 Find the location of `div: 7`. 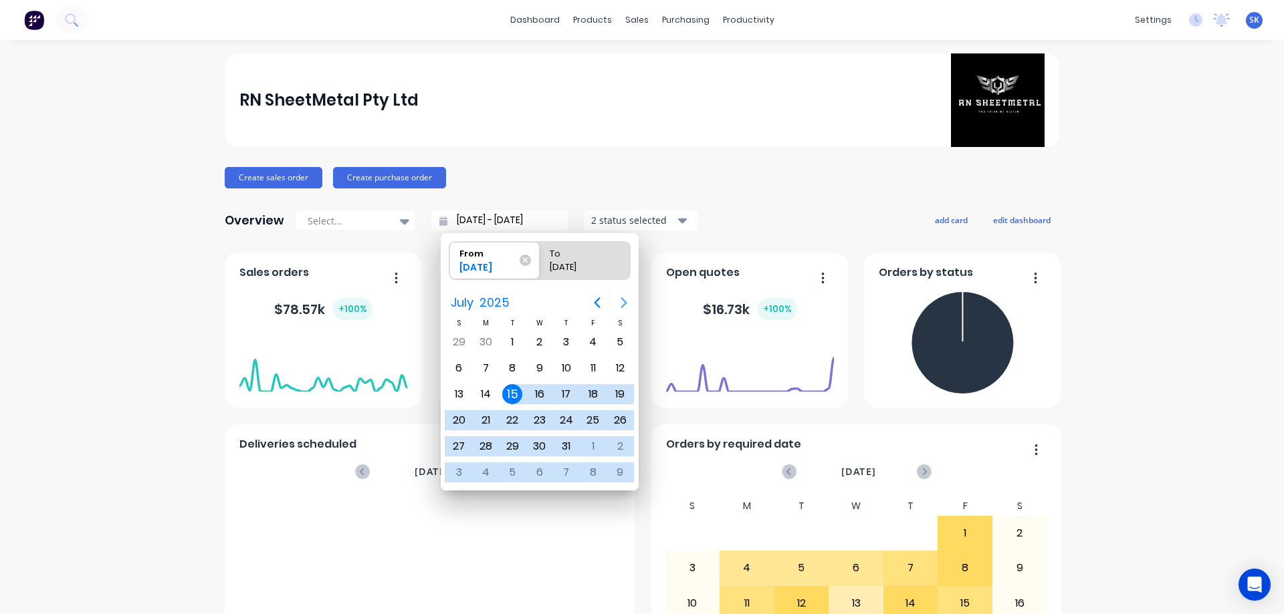

div: 7 is located at coordinates (911, 568).